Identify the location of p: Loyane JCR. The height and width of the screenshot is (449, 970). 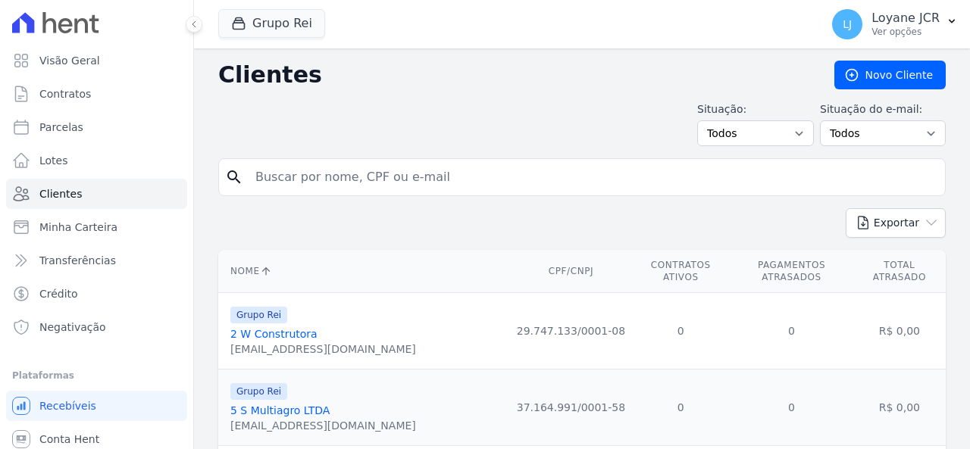
(906, 18).